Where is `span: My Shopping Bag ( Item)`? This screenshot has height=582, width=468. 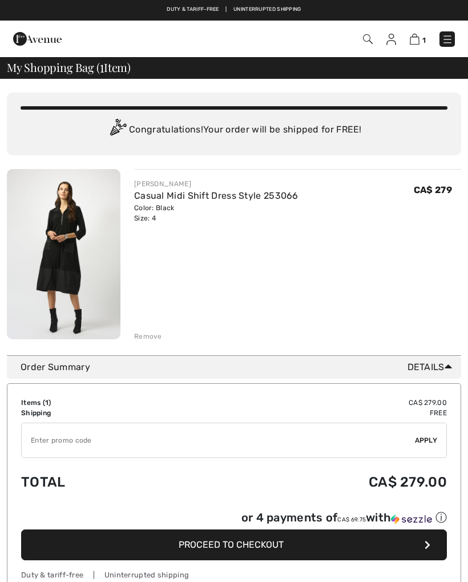
span: My Shopping Bag ( Item) is located at coordinates (69, 67).